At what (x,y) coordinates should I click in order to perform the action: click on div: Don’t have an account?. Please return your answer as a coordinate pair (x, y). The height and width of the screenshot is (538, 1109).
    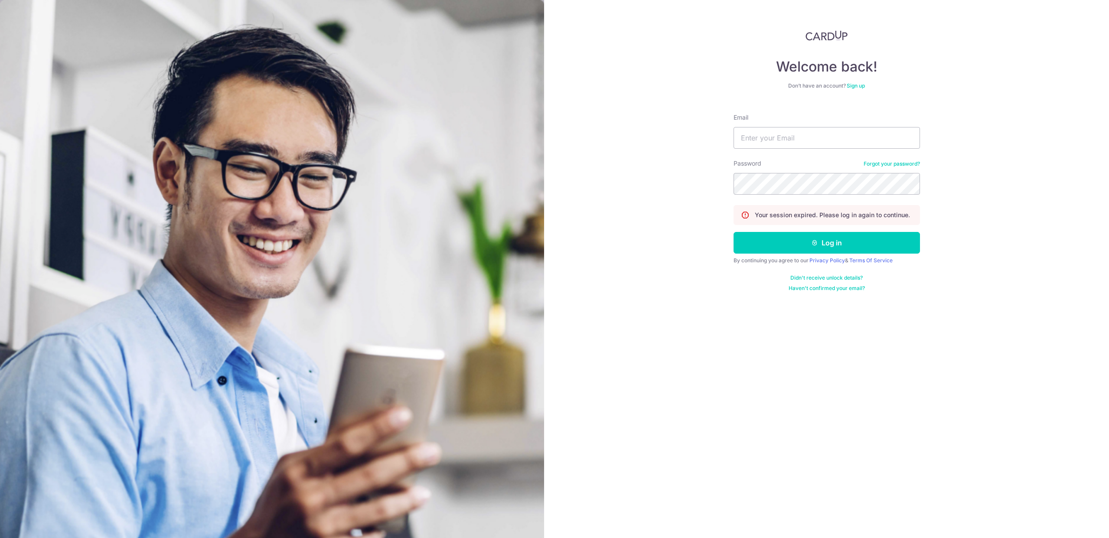
    Looking at the image, I should click on (827, 86).